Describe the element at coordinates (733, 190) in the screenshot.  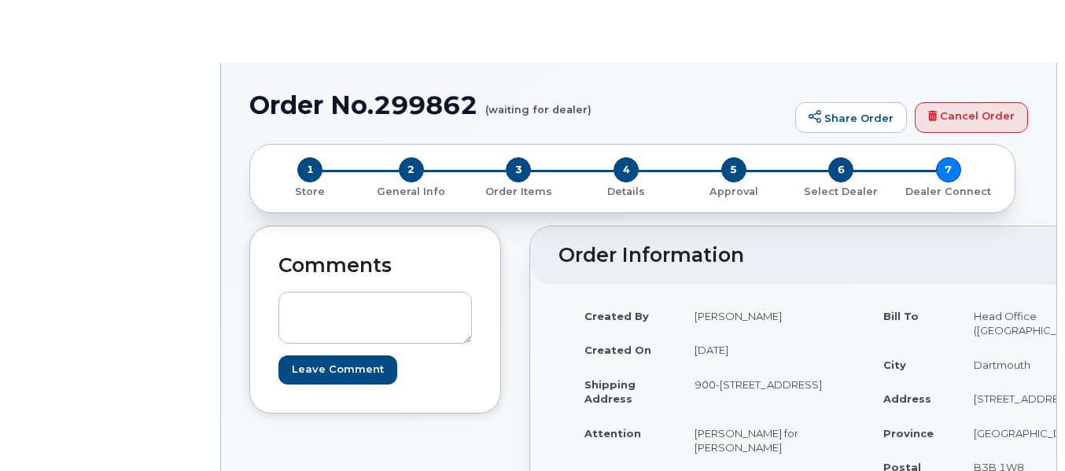
I see `a: 5 Approval` at that location.